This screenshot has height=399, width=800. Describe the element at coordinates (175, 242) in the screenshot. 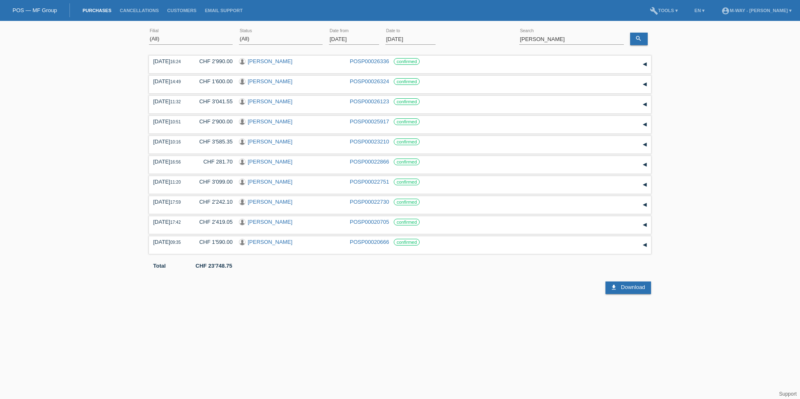

I see `span: 09:35` at that location.